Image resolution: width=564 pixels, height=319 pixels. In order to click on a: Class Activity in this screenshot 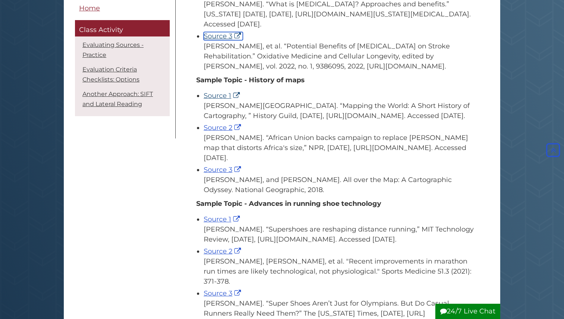, I will do `click(122, 29)`.